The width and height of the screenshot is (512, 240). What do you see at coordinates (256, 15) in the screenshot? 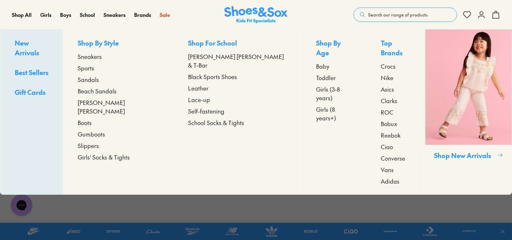
I see `a: Shoes & Sox` at bounding box center [256, 15].